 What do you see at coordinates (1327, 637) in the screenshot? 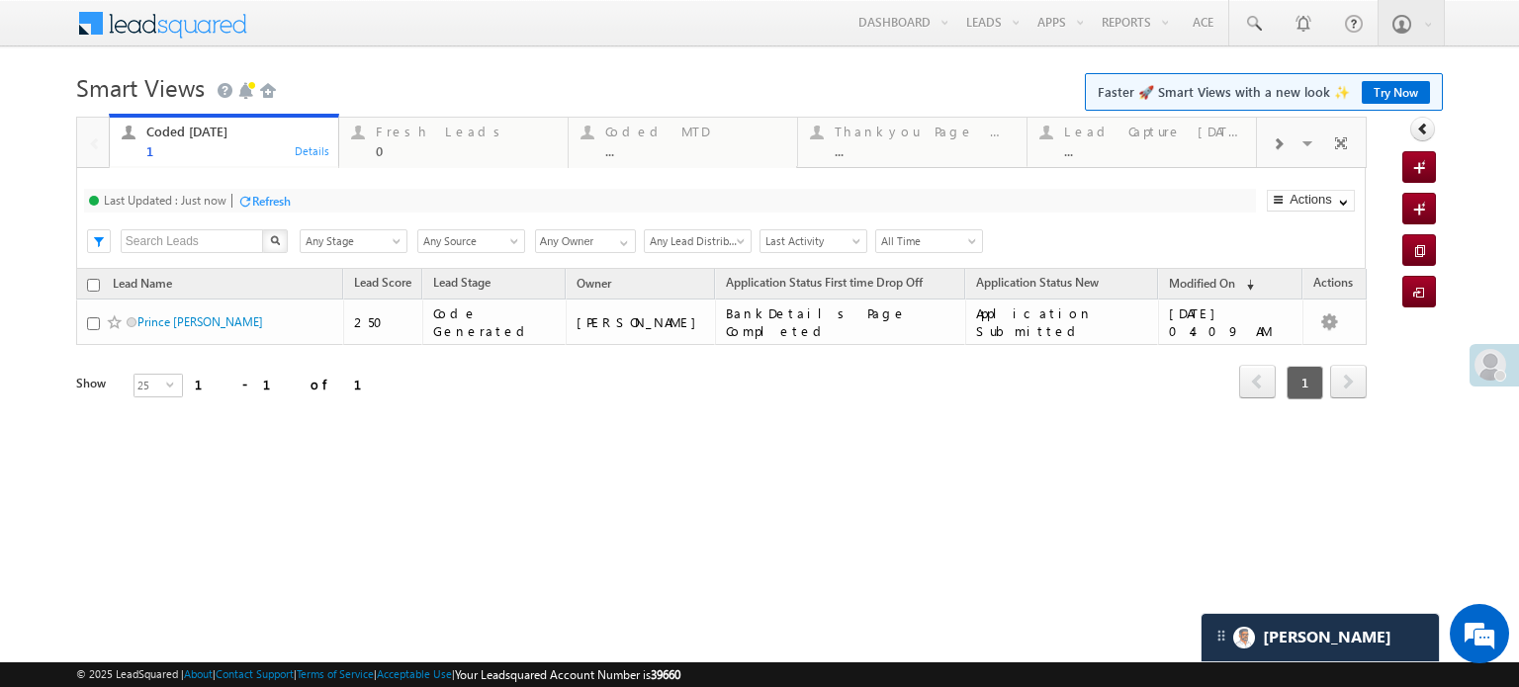
I see `span: Carter` at bounding box center [1327, 637].